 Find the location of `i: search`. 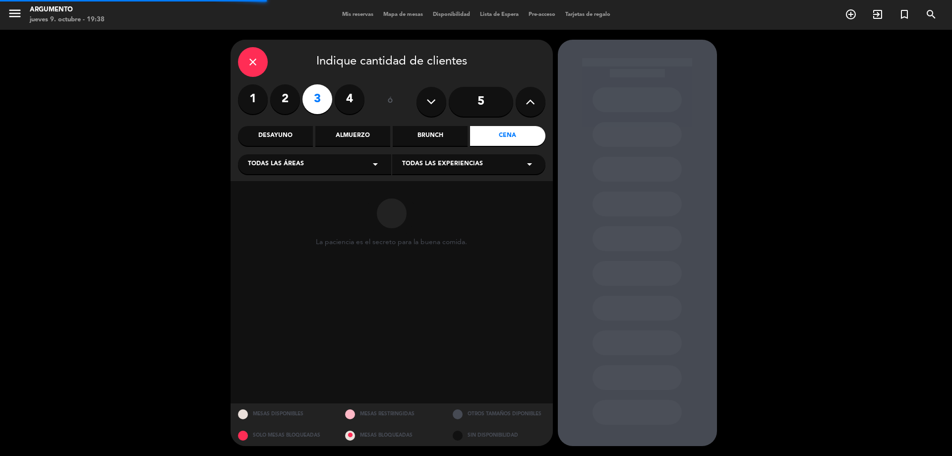

i: search is located at coordinates (931, 14).